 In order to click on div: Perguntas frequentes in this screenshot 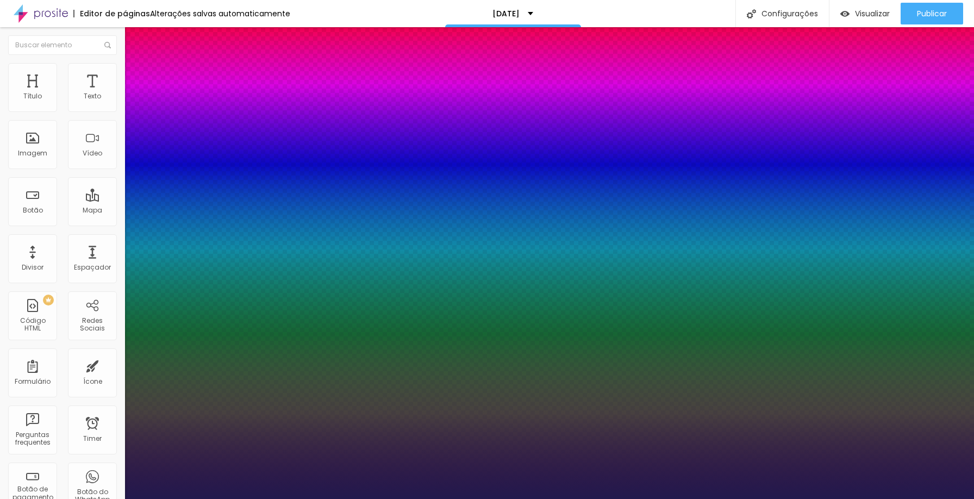, I will do `click(32, 439)`.